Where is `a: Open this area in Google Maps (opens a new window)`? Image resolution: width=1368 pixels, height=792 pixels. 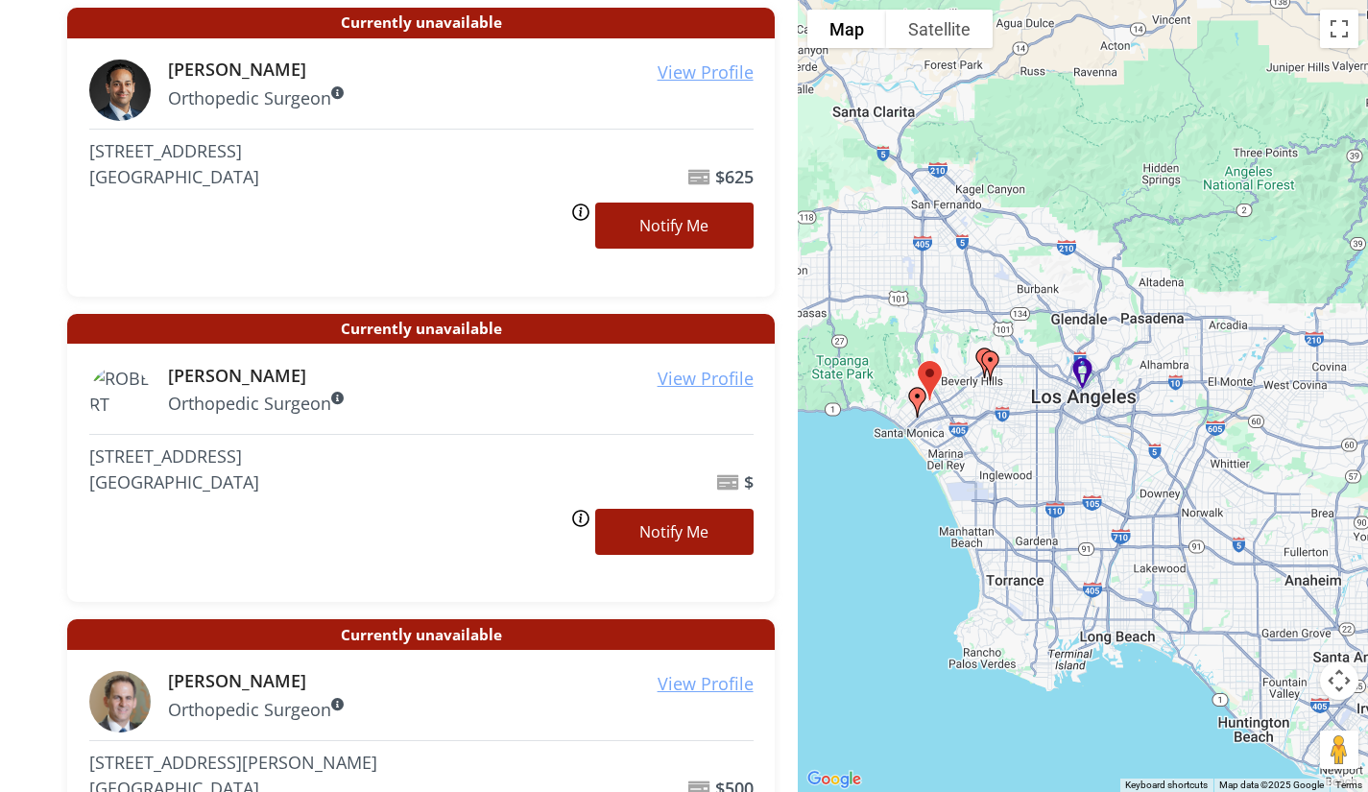
a: Open this area in Google Maps (opens a new window) is located at coordinates (834, 779).